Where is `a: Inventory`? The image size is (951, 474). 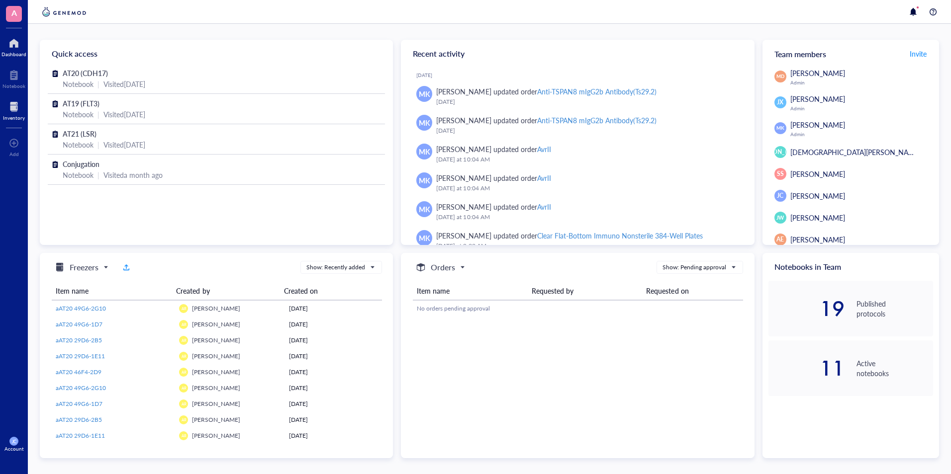 a: Inventory is located at coordinates (14, 110).